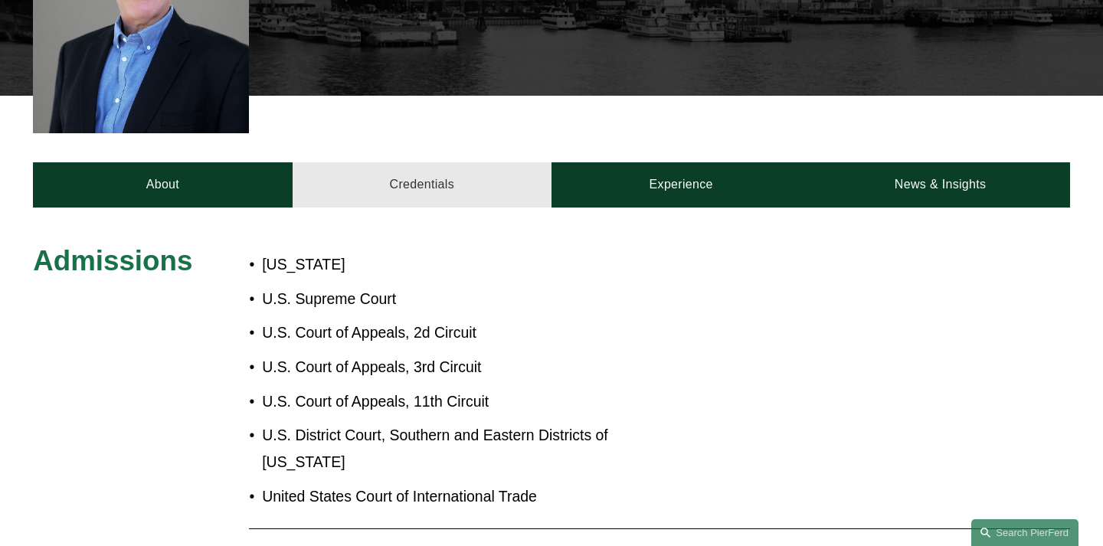 This screenshot has height=546, width=1103. I want to click on a: About, so click(162, 185).